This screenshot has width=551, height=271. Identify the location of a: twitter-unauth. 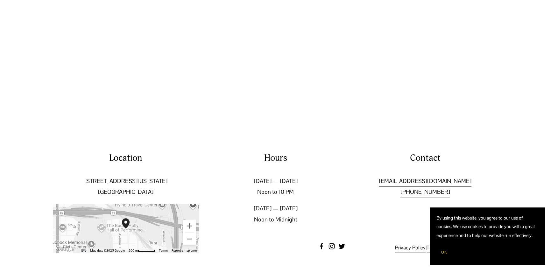
(342, 247).